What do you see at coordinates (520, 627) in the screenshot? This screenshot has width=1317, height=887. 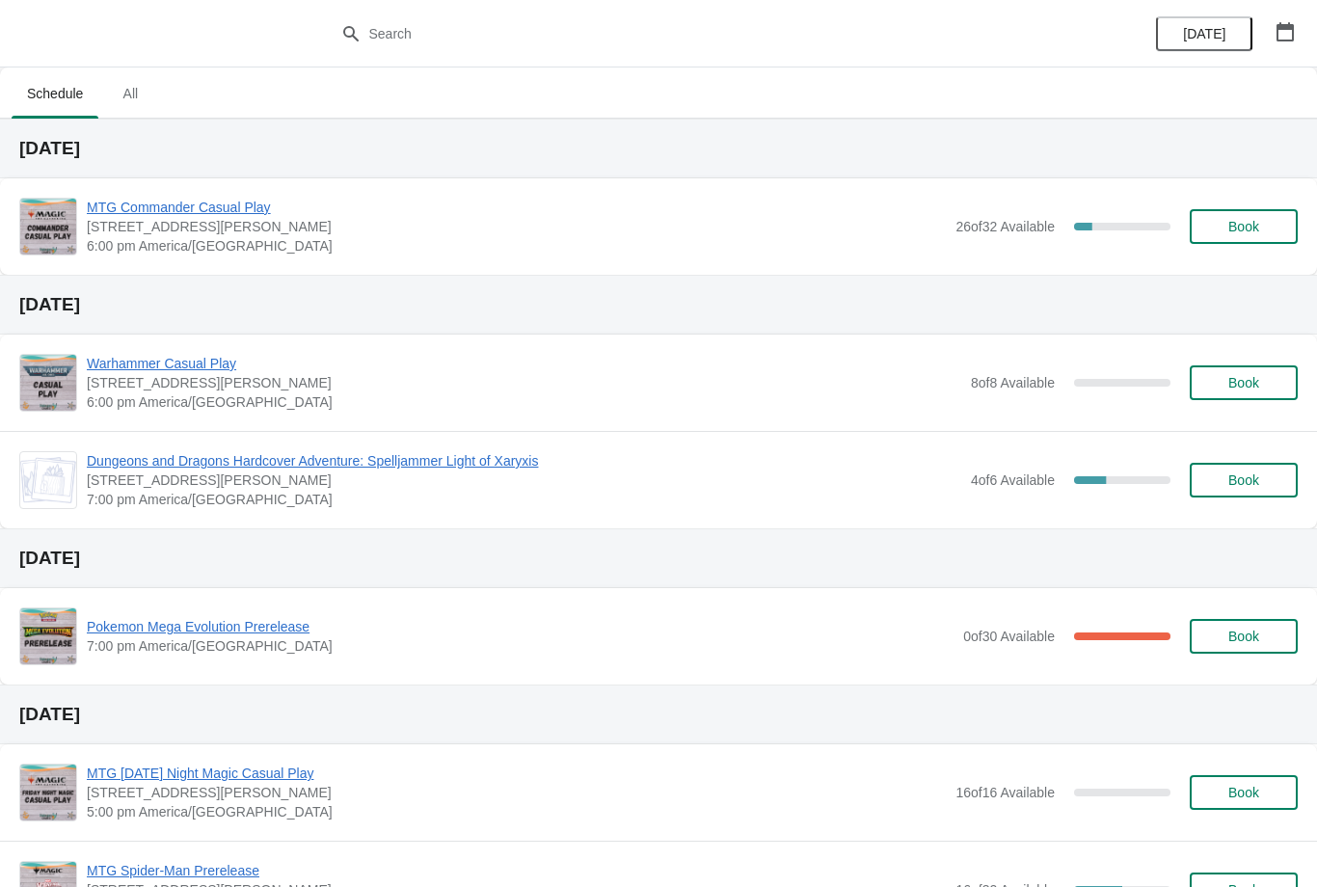 I see `span: Pokemon Mega Evolution Prerelease` at bounding box center [520, 627].